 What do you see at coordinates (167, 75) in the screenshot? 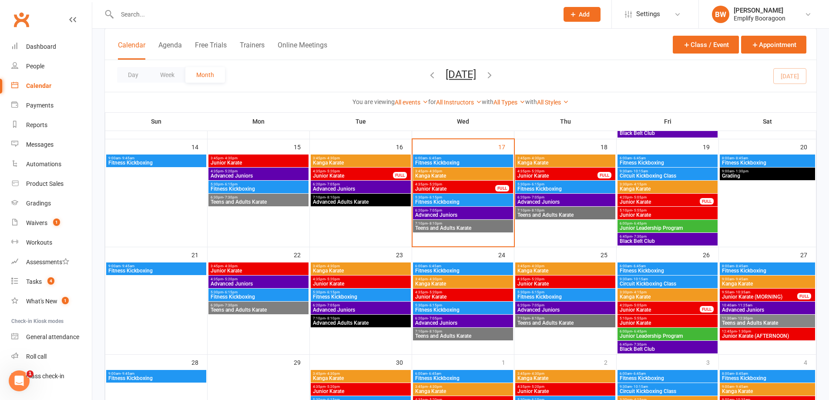
I see `button: Week` at bounding box center [167, 75].